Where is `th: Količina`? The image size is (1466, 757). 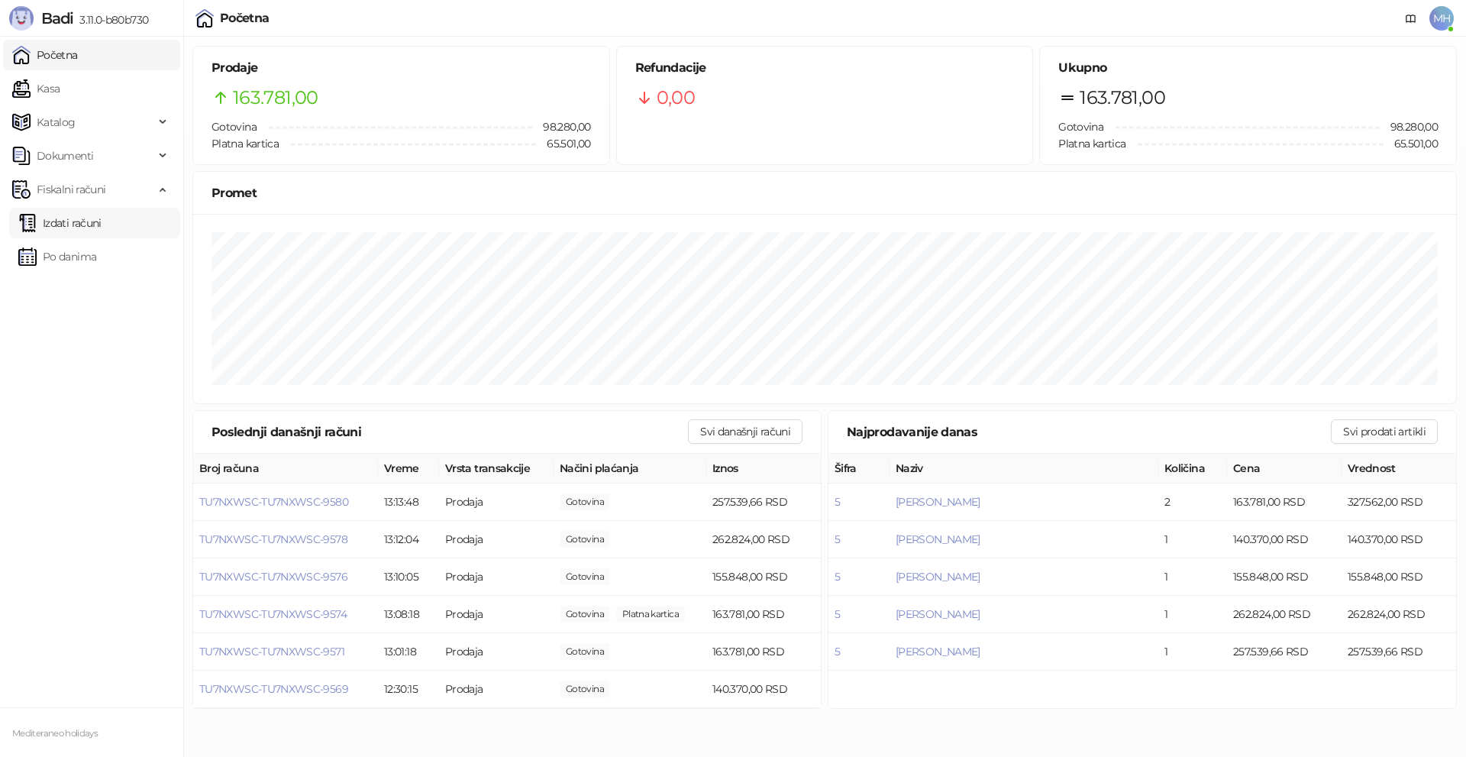
th: Količina is located at coordinates (1193, 468).